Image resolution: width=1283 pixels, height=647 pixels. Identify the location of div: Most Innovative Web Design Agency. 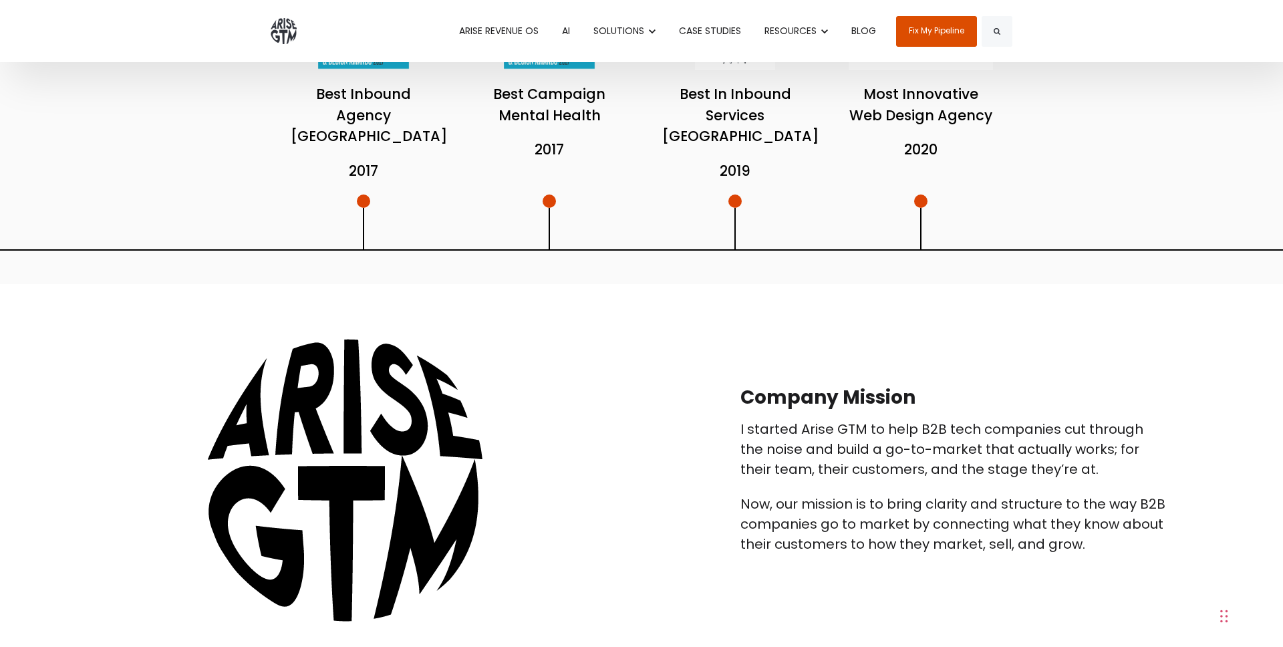
(921, 104).